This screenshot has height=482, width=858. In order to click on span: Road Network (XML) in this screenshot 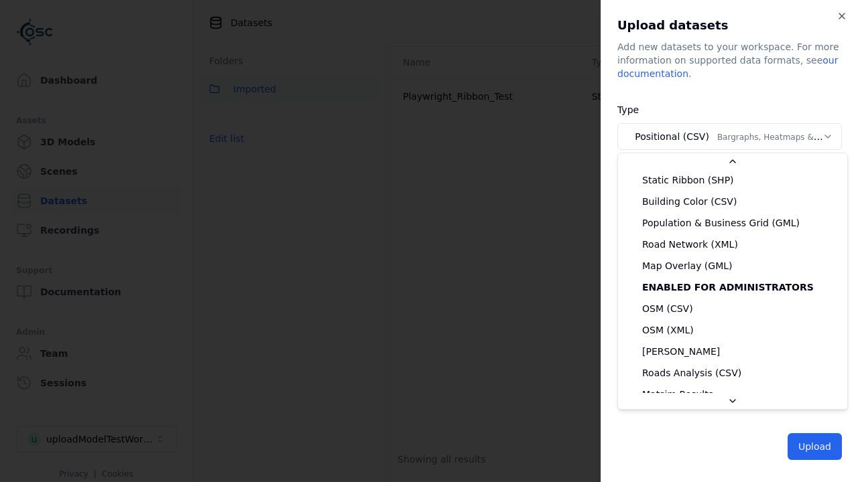, I will do `click(689, 245)`.